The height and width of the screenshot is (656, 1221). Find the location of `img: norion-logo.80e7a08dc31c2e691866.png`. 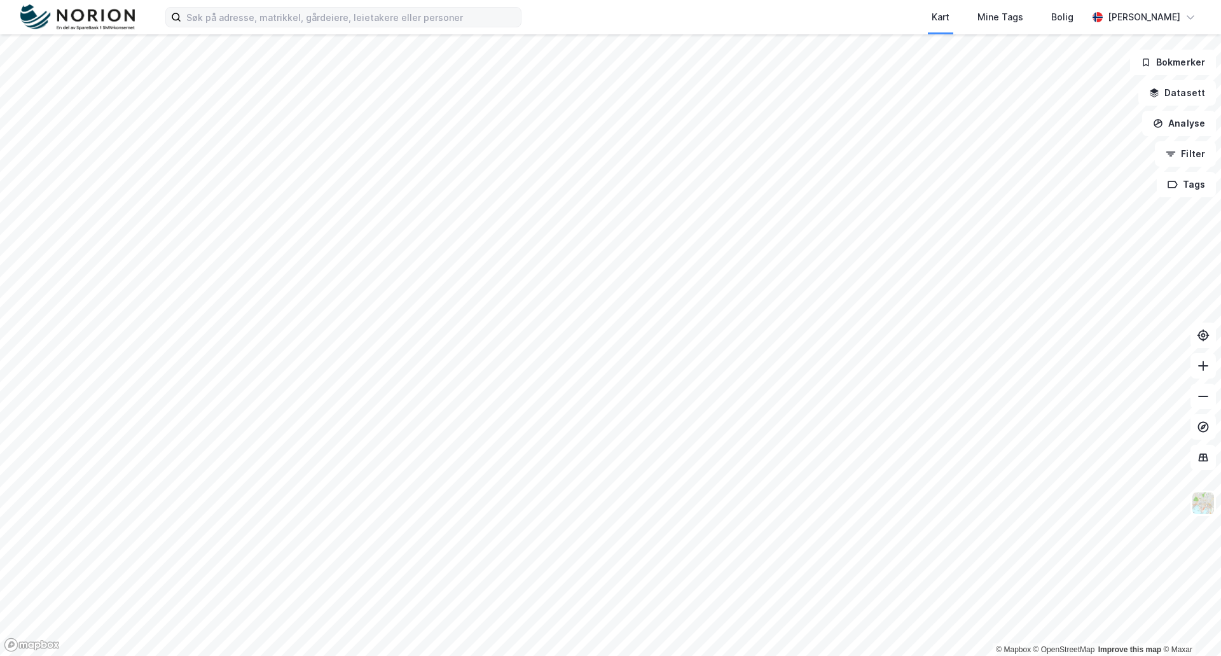

img: norion-logo.80e7a08dc31c2e691866.png is located at coordinates (78, 17).